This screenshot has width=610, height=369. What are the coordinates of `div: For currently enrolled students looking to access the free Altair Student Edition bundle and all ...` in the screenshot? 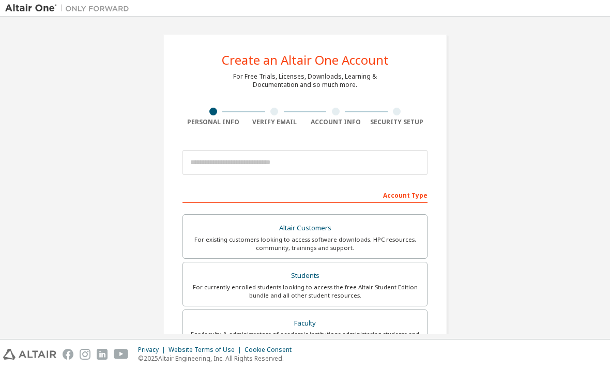 It's located at (305, 291).